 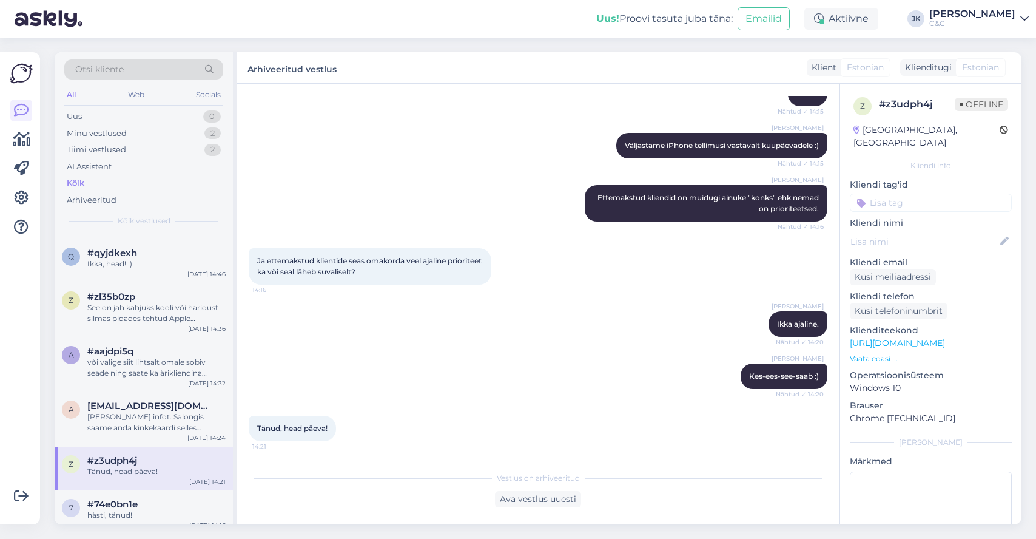 What do you see at coordinates (292, 428) in the screenshot?
I see `span: Tänud, head päeva!` at bounding box center [292, 428].